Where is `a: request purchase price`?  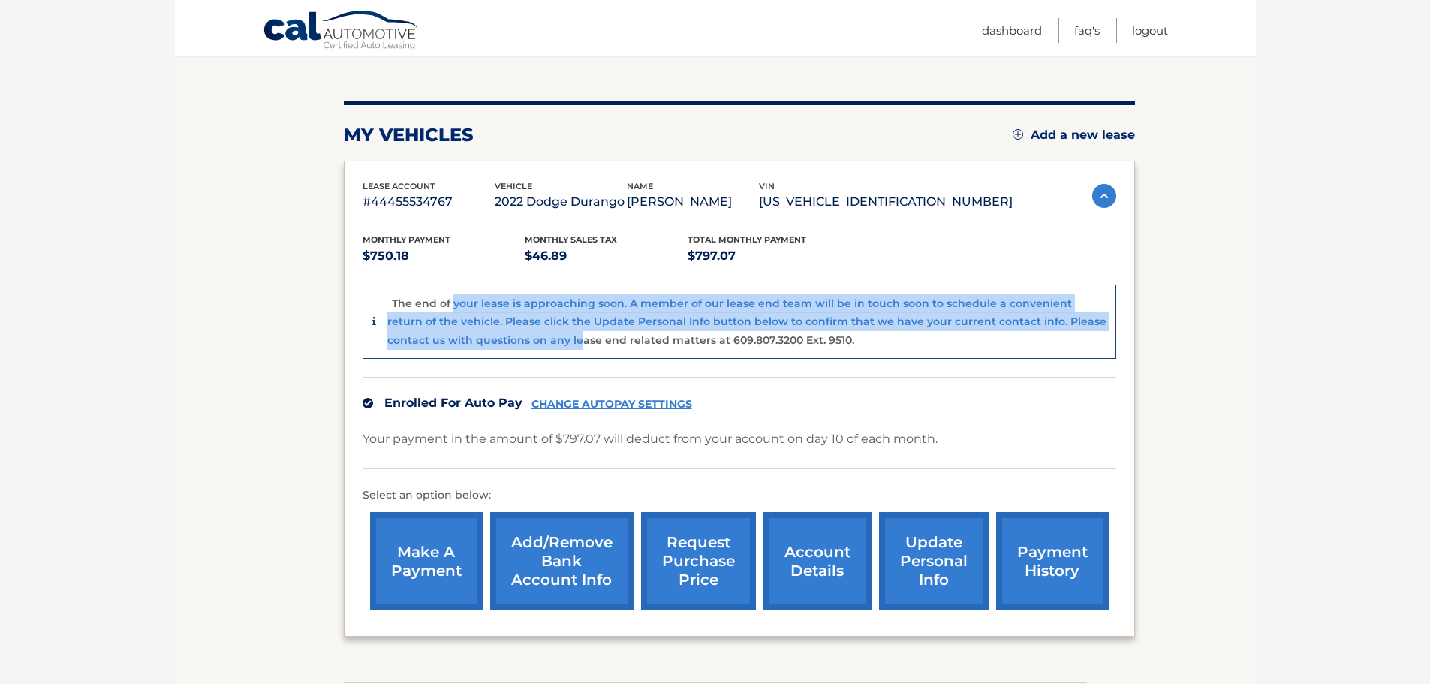
a: request purchase price is located at coordinates (698, 561).